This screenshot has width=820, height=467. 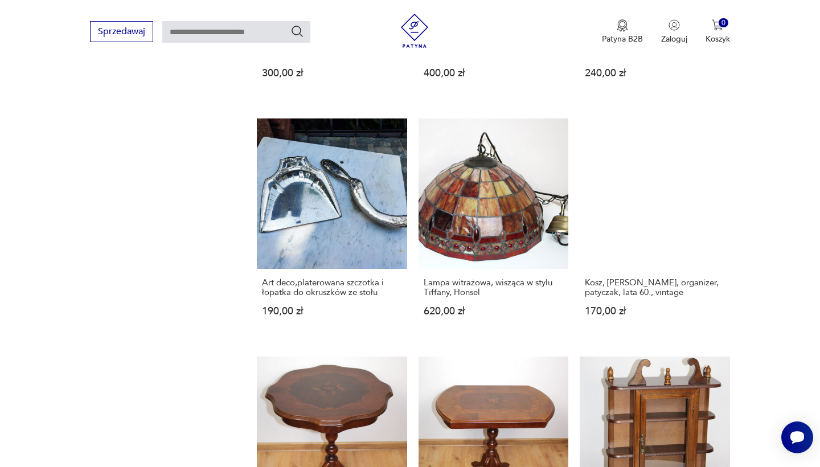 I want to click on h3: Art deco,platerowana szczotka i łopatka do okruszków ze stołu, so click(x=331, y=287).